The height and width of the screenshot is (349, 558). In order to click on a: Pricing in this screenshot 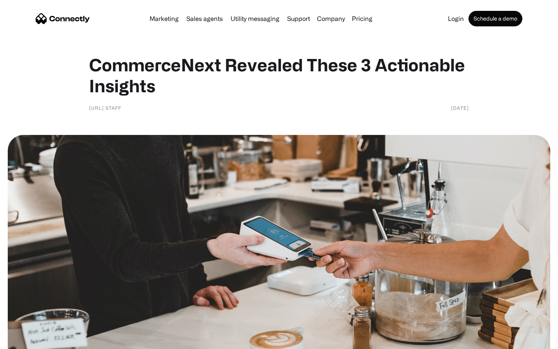, I will do `click(362, 19)`.